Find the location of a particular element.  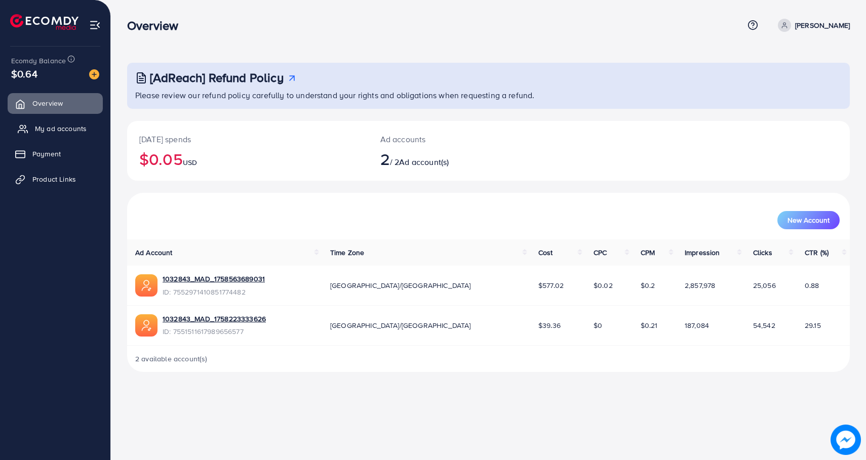

h2: / 2 is located at coordinates (458, 159).